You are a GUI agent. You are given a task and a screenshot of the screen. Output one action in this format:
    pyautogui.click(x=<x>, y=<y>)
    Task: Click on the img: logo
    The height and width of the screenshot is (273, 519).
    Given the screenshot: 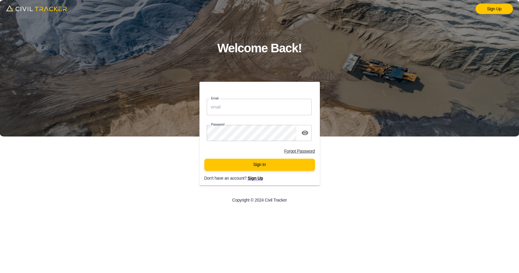 What is the action you would take?
    pyautogui.click(x=36, y=8)
    